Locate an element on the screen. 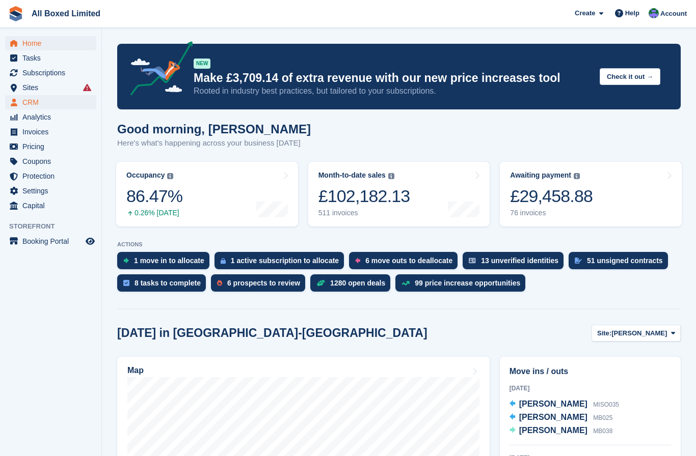  img: verify_identity-adf6edd0f0f0b5bbfe63781bf79b02c33cf7c696d77639b501bdc392416b5a36.svg is located at coordinates (472, 261).